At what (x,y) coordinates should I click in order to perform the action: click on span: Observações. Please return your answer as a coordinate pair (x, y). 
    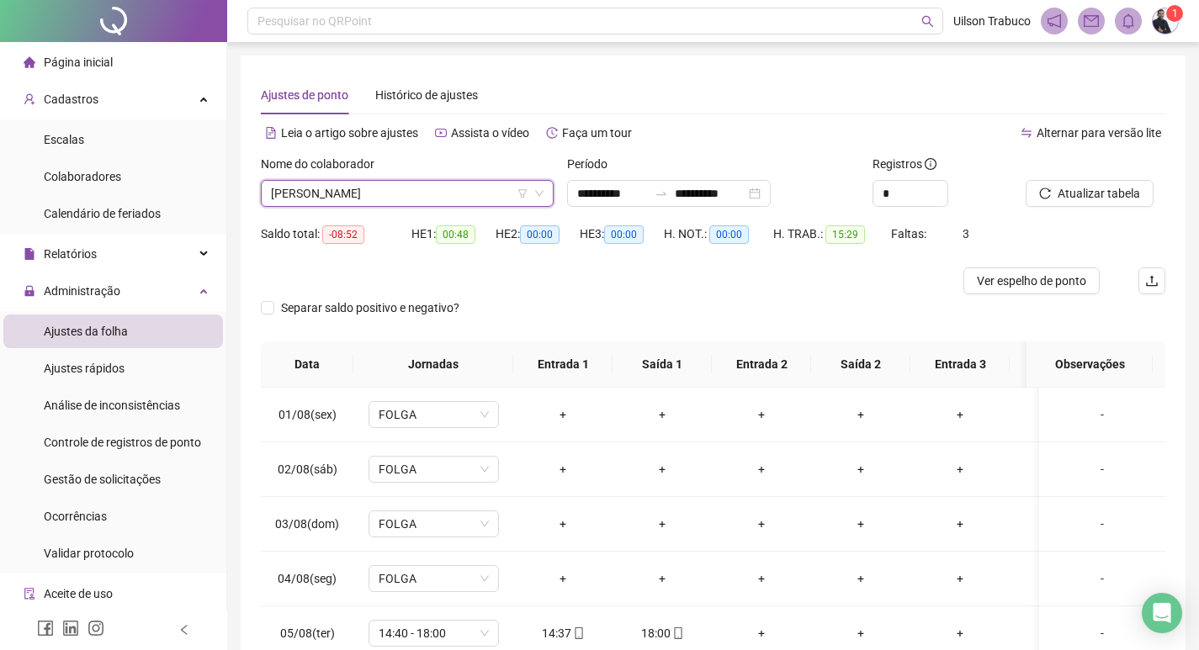
    Looking at the image, I should click on (1089, 364).